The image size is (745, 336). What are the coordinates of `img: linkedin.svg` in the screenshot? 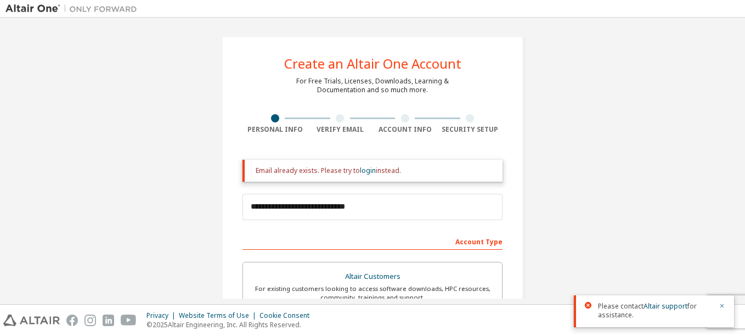 It's located at (108, 320).